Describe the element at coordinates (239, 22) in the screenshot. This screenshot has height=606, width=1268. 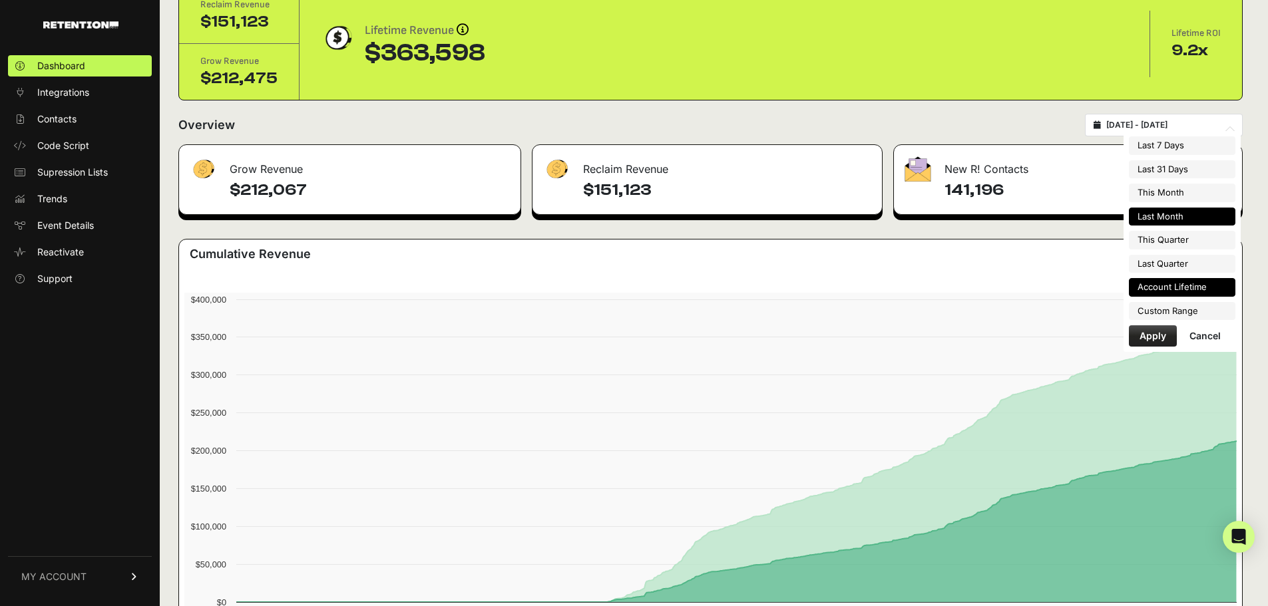
I see `div: $151,123` at that location.